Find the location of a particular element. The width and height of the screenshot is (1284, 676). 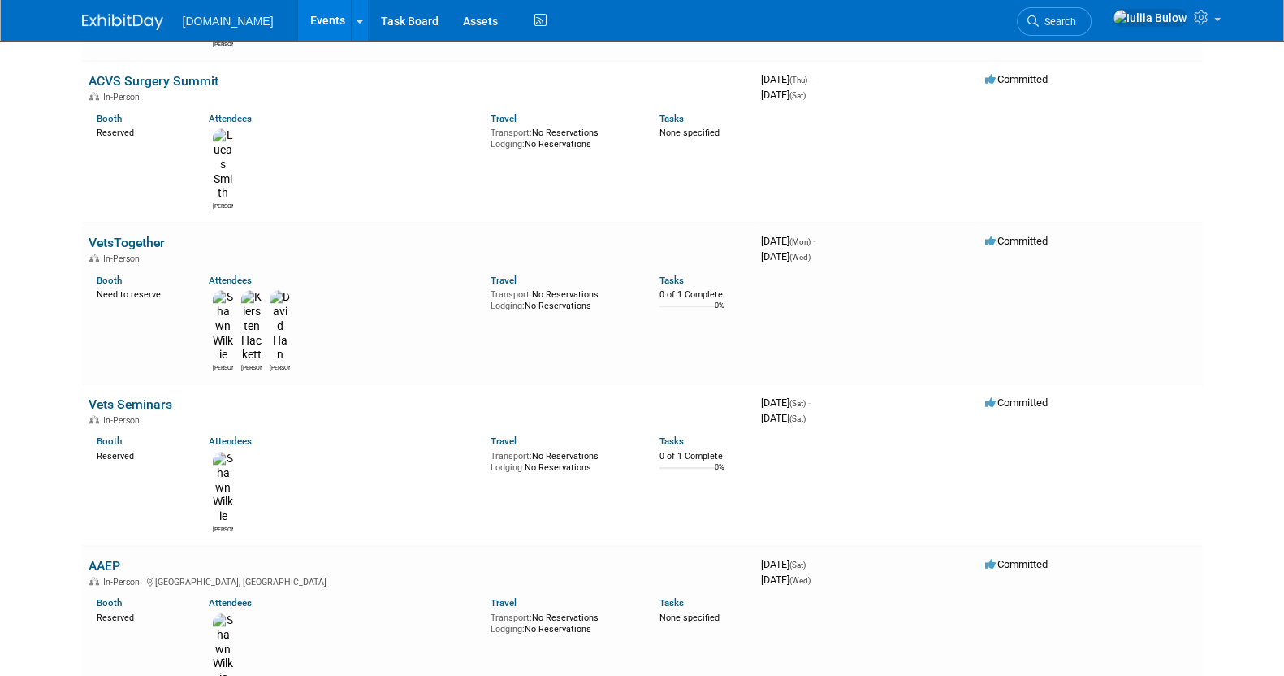

img: ExhibitDay is located at coordinates (123, 22).